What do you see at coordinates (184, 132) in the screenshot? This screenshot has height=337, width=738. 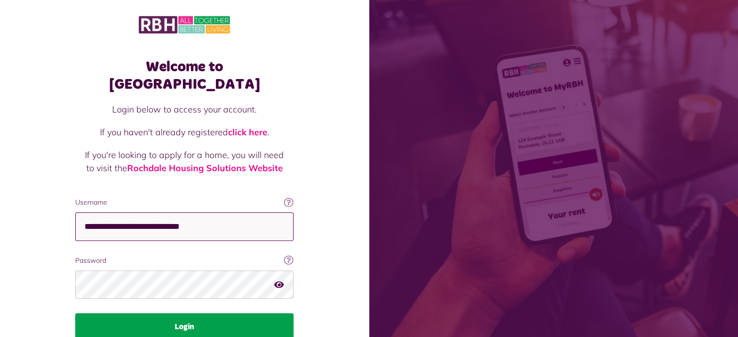 I see `p: If you haven't already registered .` at bounding box center [184, 132].